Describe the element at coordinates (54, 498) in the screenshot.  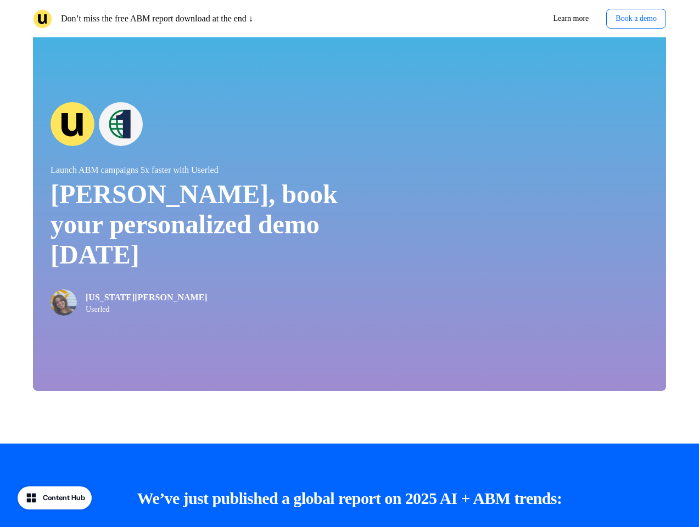
I see `button: Content Hub` at that location.